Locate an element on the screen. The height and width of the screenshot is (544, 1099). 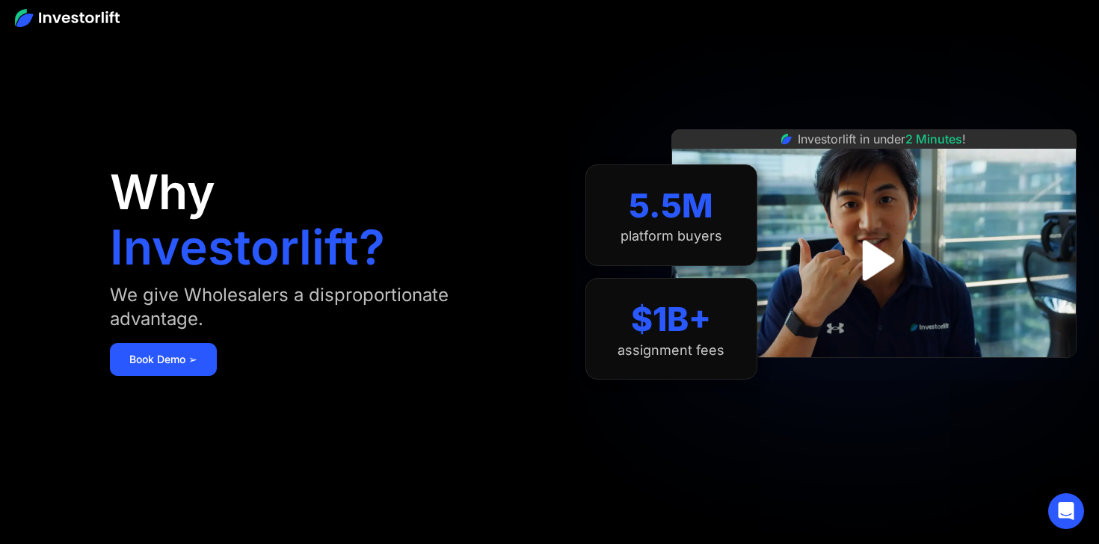
div: platform buyers is located at coordinates (671, 236).